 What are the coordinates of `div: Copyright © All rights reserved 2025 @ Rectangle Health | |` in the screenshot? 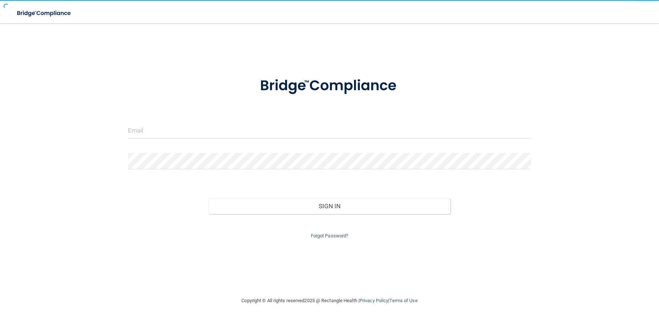 It's located at (330, 300).